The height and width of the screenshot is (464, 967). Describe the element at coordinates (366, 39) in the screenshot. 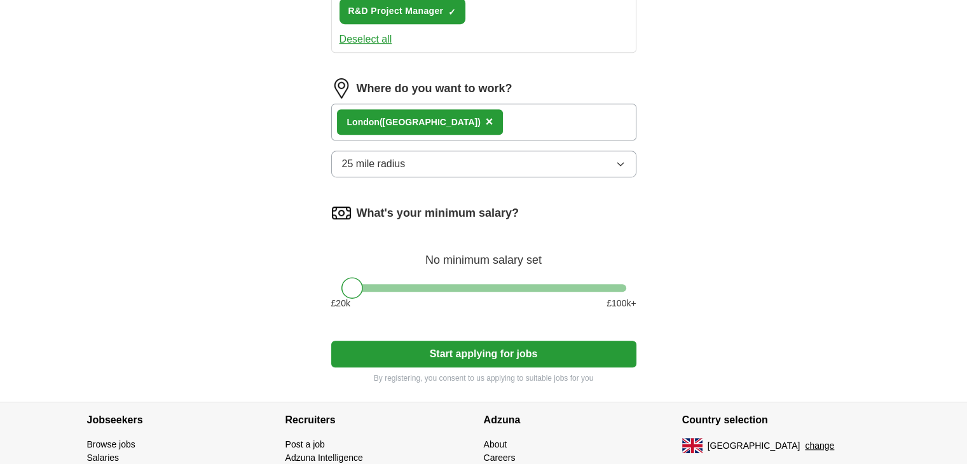

I see `button: Deselect all` at that location.